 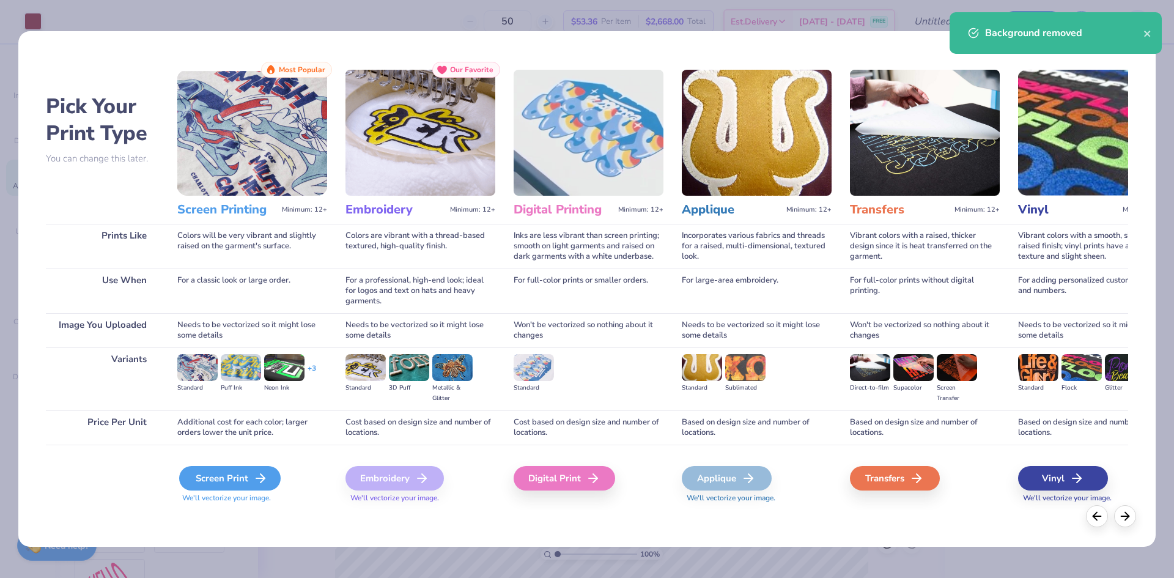 I want to click on h3: Applique, so click(x=731, y=210).